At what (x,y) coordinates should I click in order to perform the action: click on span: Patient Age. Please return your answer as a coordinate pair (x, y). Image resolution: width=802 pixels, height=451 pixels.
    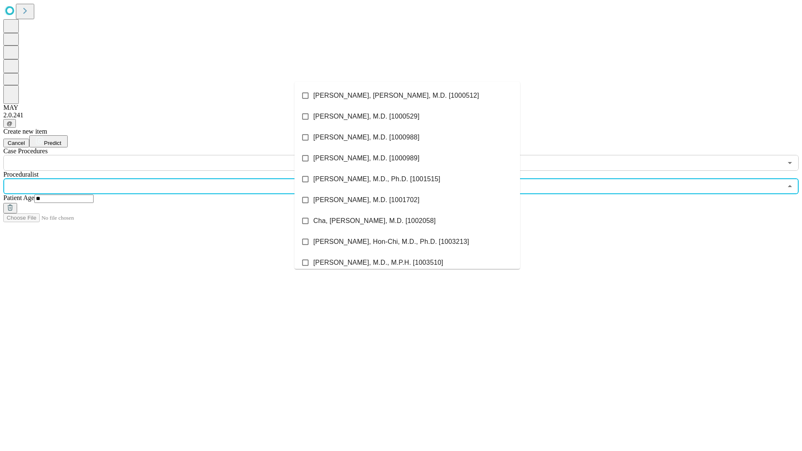
    Looking at the image, I should click on (19, 198).